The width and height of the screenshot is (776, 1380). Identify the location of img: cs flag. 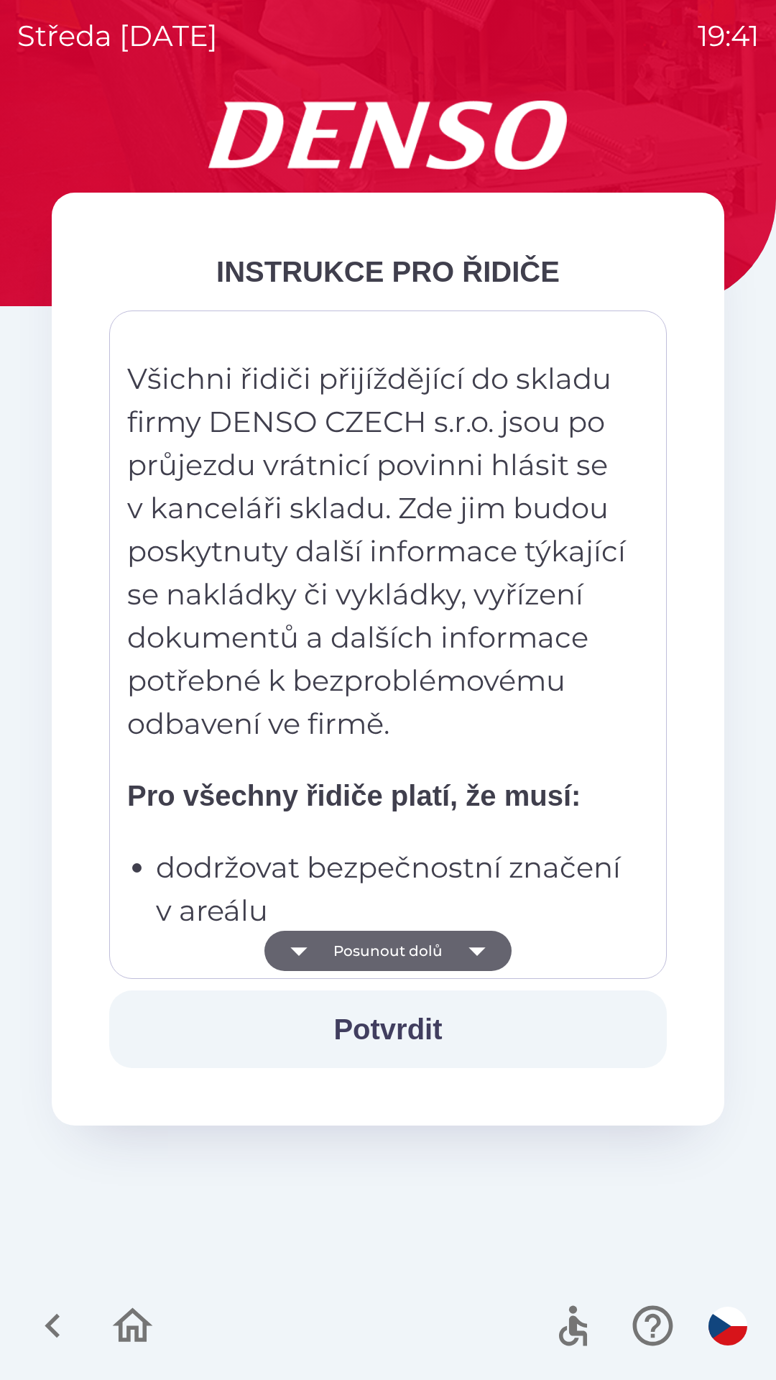
(728, 1326).